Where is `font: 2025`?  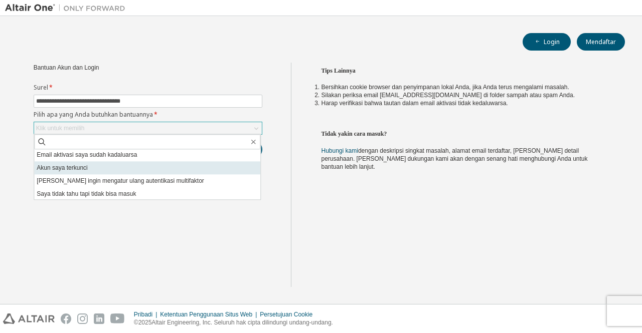
font: 2025 is located at coordinates (145, 323).